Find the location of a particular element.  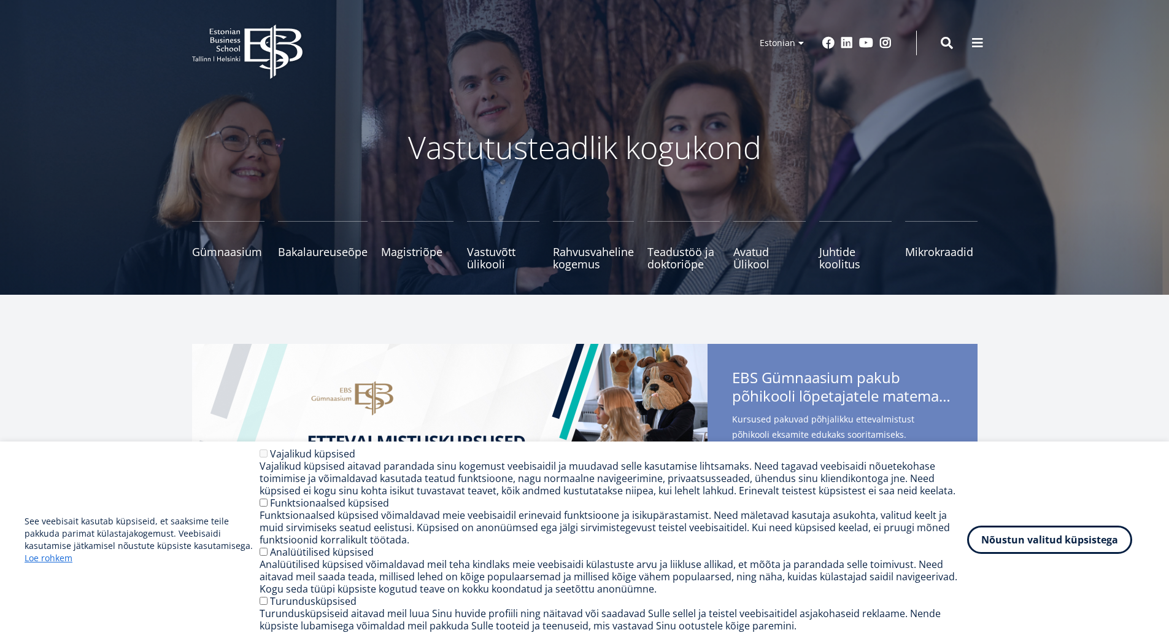

a: Magistriõpe is located at coordinates (417, 246).